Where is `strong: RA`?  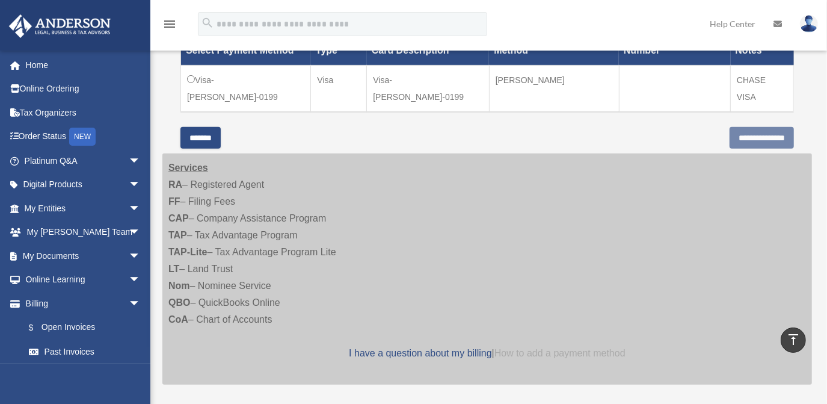 strong: RA is located at coordinates (175, 184).